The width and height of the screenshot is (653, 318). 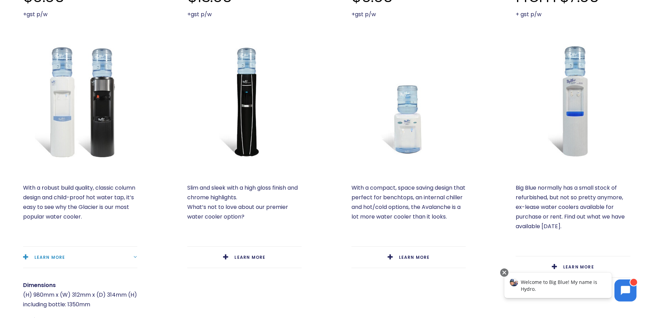 I want to click on p: + gst p/w, so click(x=573, y=14).